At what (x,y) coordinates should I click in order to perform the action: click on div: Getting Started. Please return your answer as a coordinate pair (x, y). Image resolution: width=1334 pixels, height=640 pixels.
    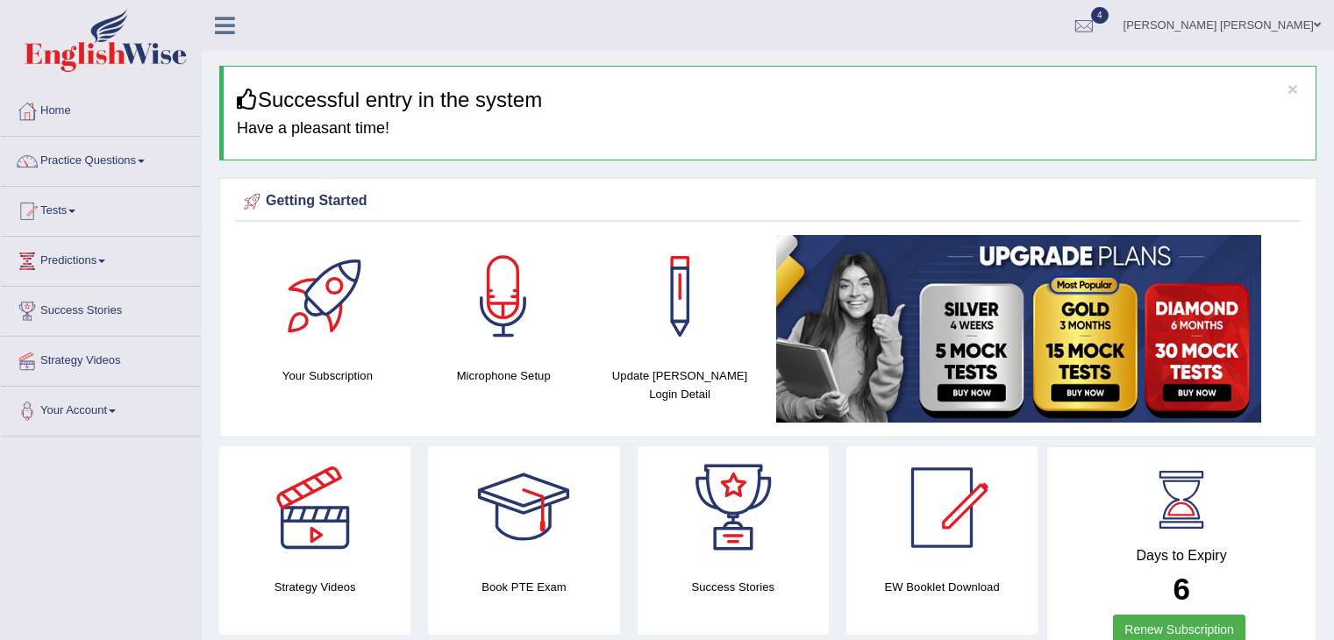
    Looking at the image, I should click on (767, 202).